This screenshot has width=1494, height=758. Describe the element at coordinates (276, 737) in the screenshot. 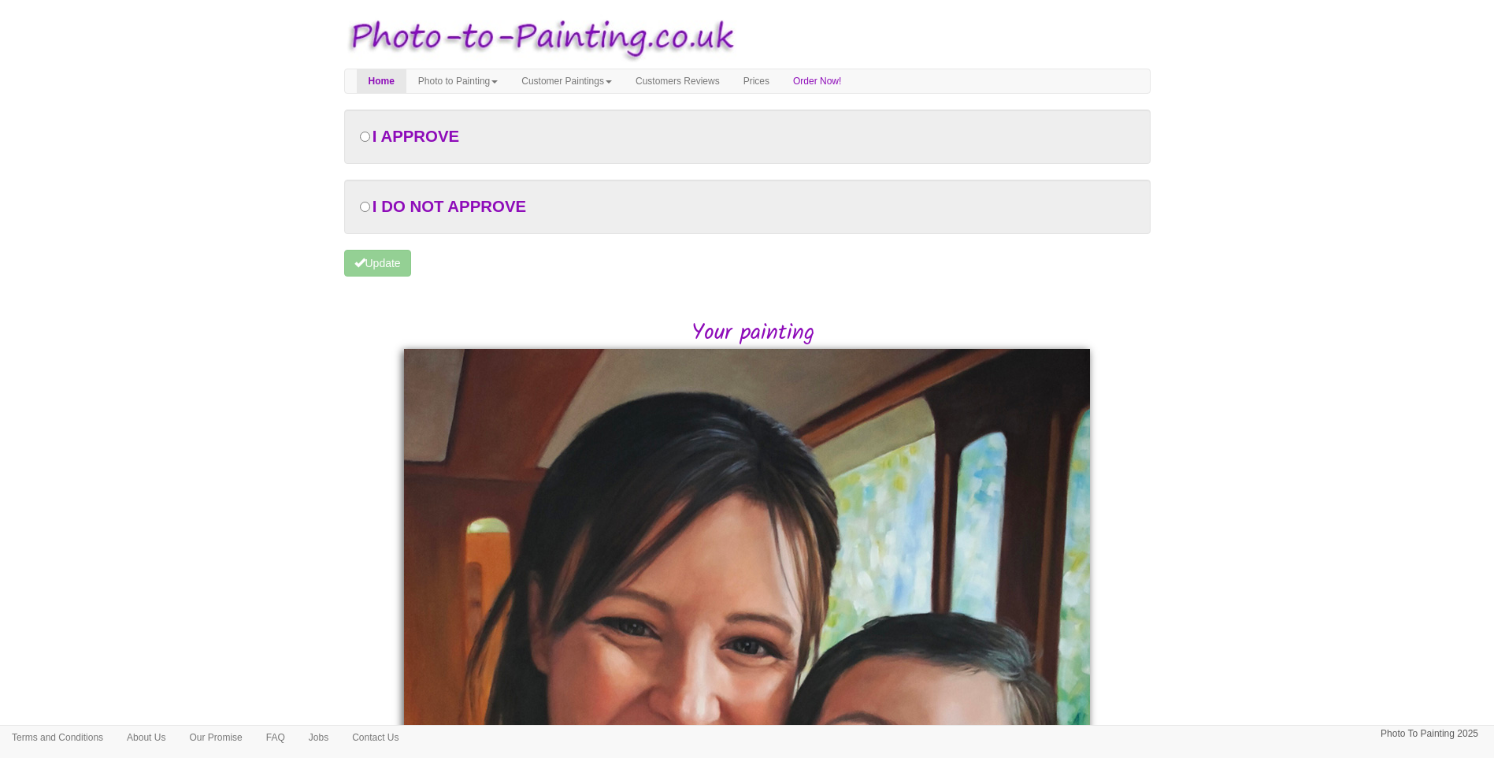

I see `a: FAQ` at that location.